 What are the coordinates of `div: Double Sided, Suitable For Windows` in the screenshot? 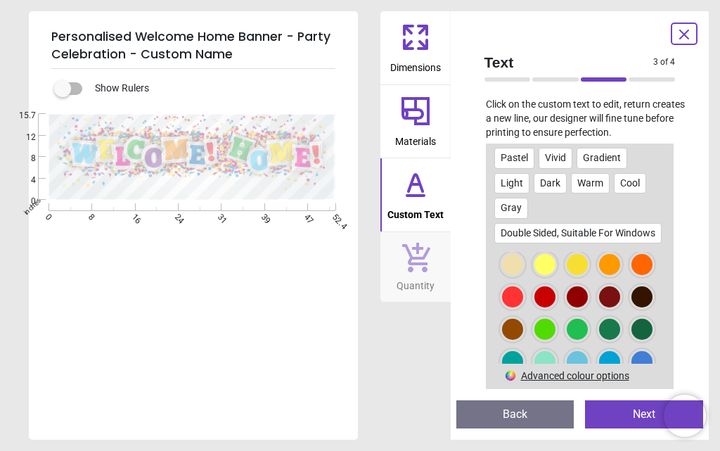 It's located at (578, 233).